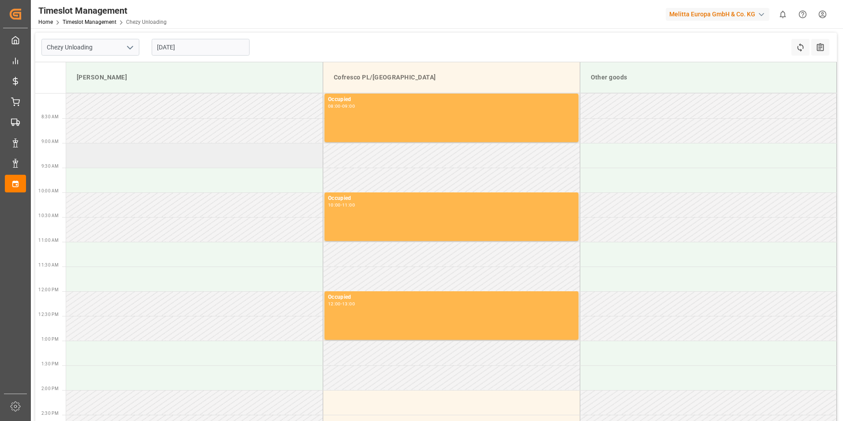 The width and height of the screenshot is (843, 421). Describe the element at coordinates (717, 14) in the screenshot. I see `div: Melitta Europa GmbH & Co. KG` at that location.